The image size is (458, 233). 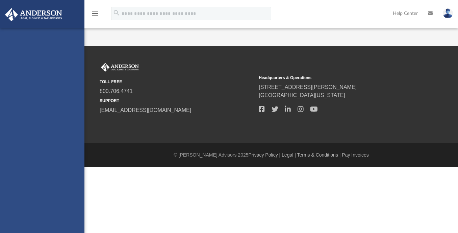 What do you see at coordinates (177, 101) in the screenshot?
I see `small: SUPPORT` at bounding box center [177, 101].